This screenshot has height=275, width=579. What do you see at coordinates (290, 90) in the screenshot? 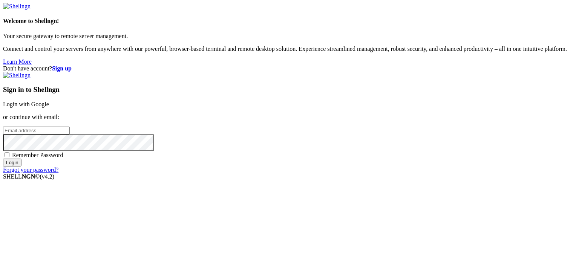
I see `h3: Sign in to Shellngn` at bounding box center [290, 90].